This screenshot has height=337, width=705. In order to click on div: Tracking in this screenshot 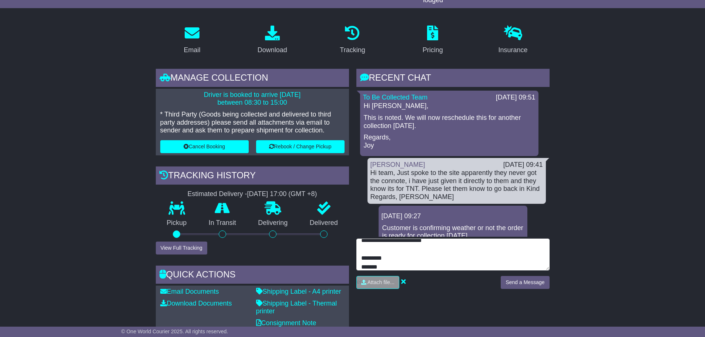, I will do `click(352, 50)`.